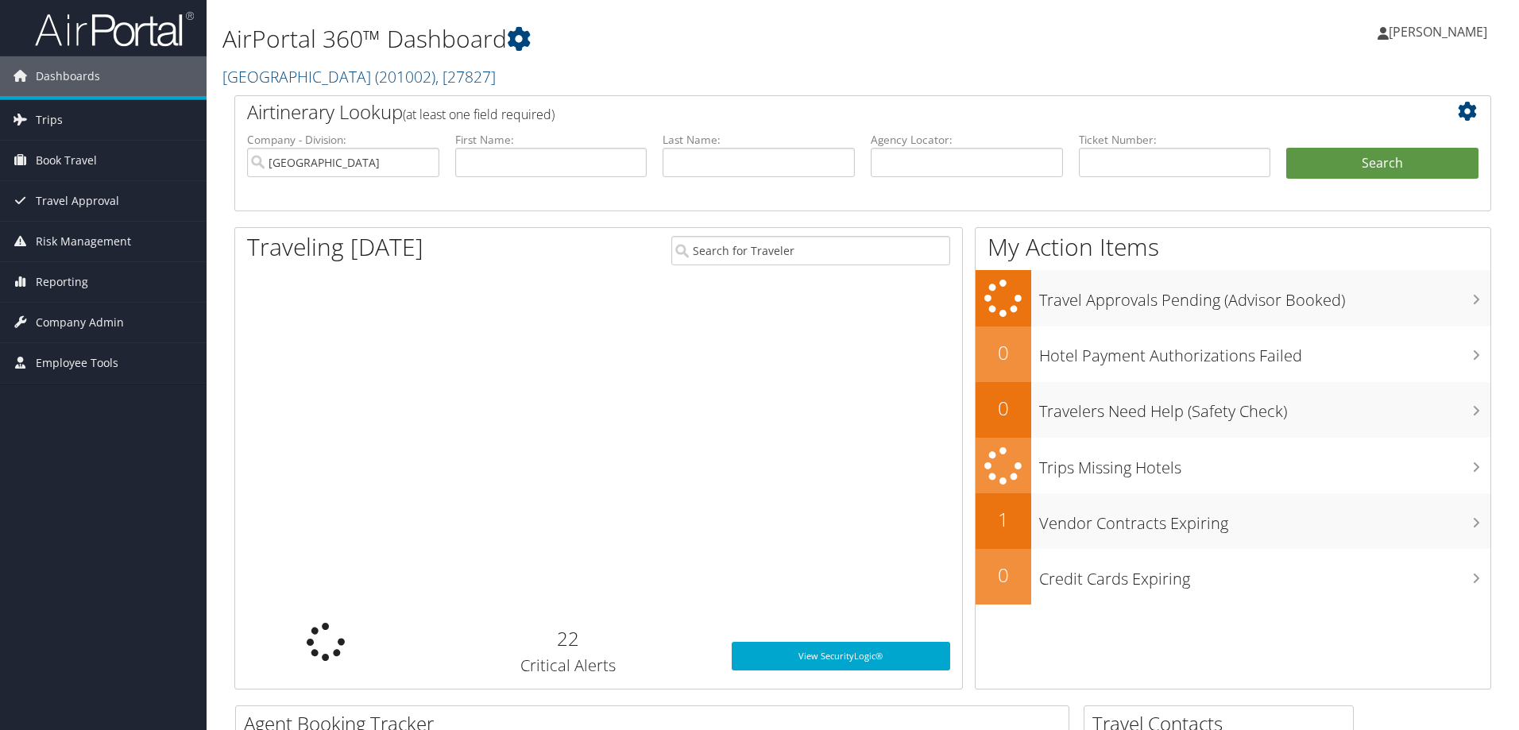 The width and height of the screenshot is (1519, 730). What do you see at coordinates (649, 39) in the screenshot?
I see `h1: AirPortal 360™ Dashboard` at bounding box center [649, 39].